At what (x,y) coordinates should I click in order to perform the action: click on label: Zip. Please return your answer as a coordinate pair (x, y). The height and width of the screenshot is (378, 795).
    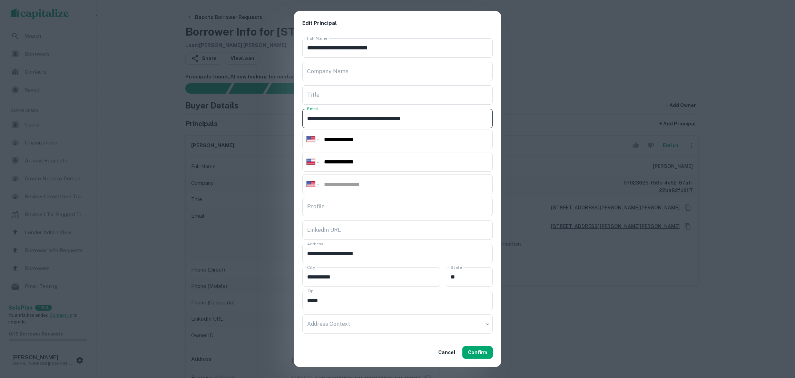
    Looking at the image, I should click on (310, 290).